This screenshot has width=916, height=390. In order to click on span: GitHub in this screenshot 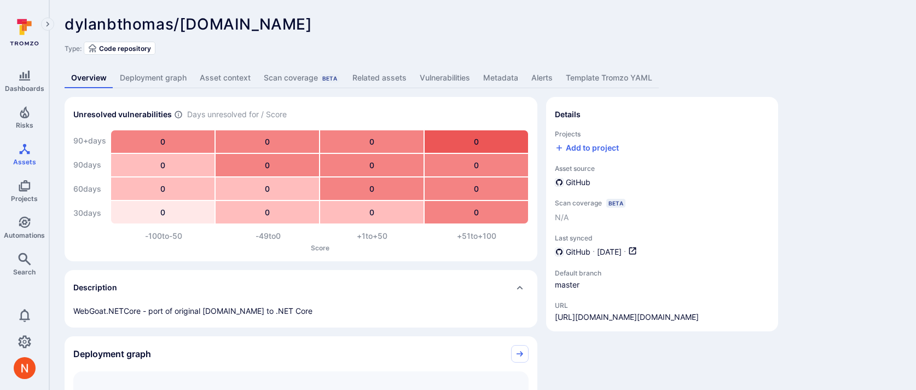, I will do `click(578, 252)`.